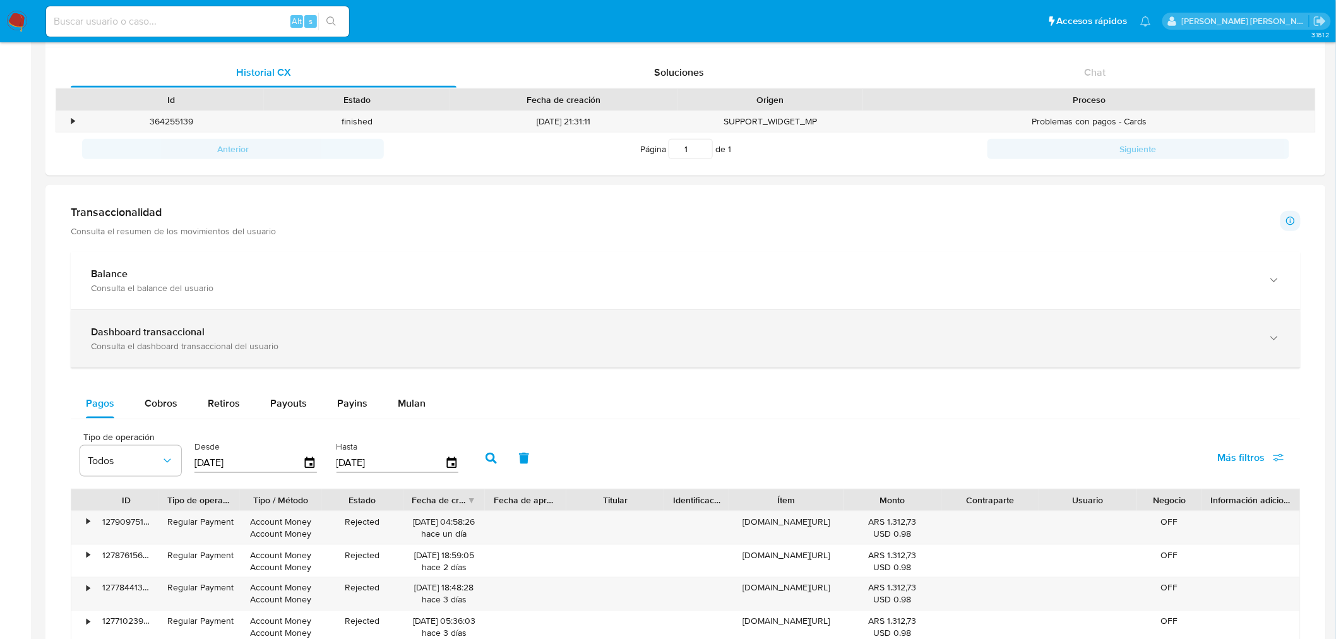 The image size is (1336, 639). Describe the element at coordinates (171, 121) in the screenshot. I see `div: 364255139` at that location.